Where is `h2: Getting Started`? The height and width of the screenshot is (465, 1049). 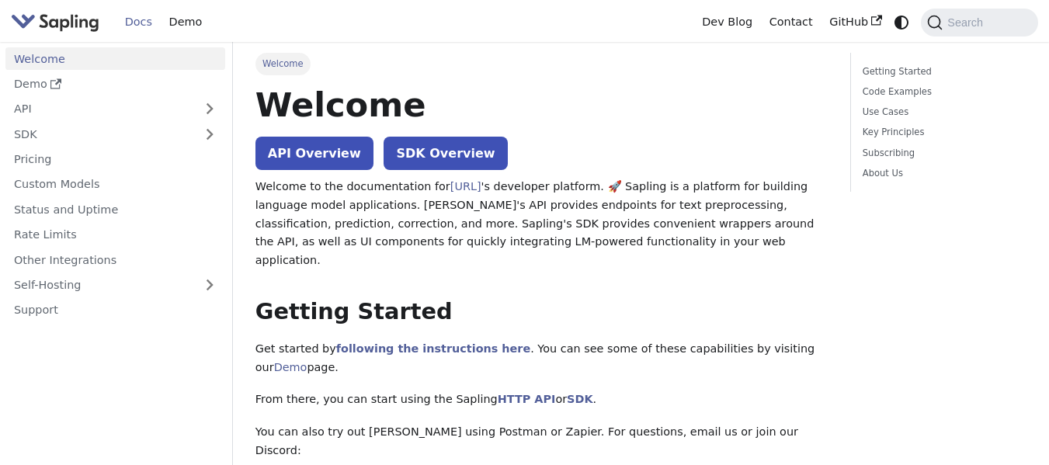
h2: Getting Started is located at coordinates (542, 312).